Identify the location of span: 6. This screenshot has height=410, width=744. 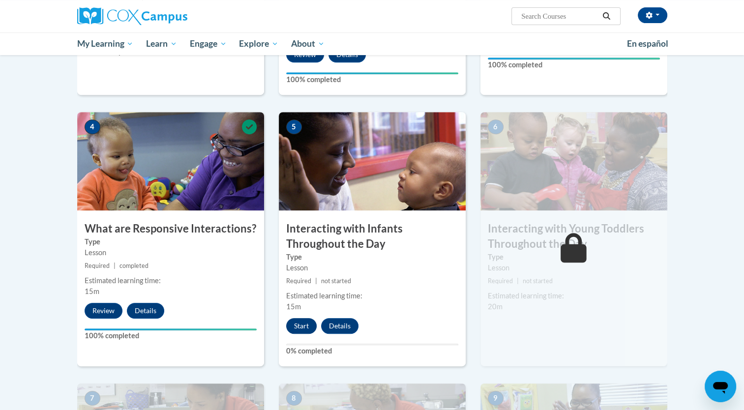
(496, 127).